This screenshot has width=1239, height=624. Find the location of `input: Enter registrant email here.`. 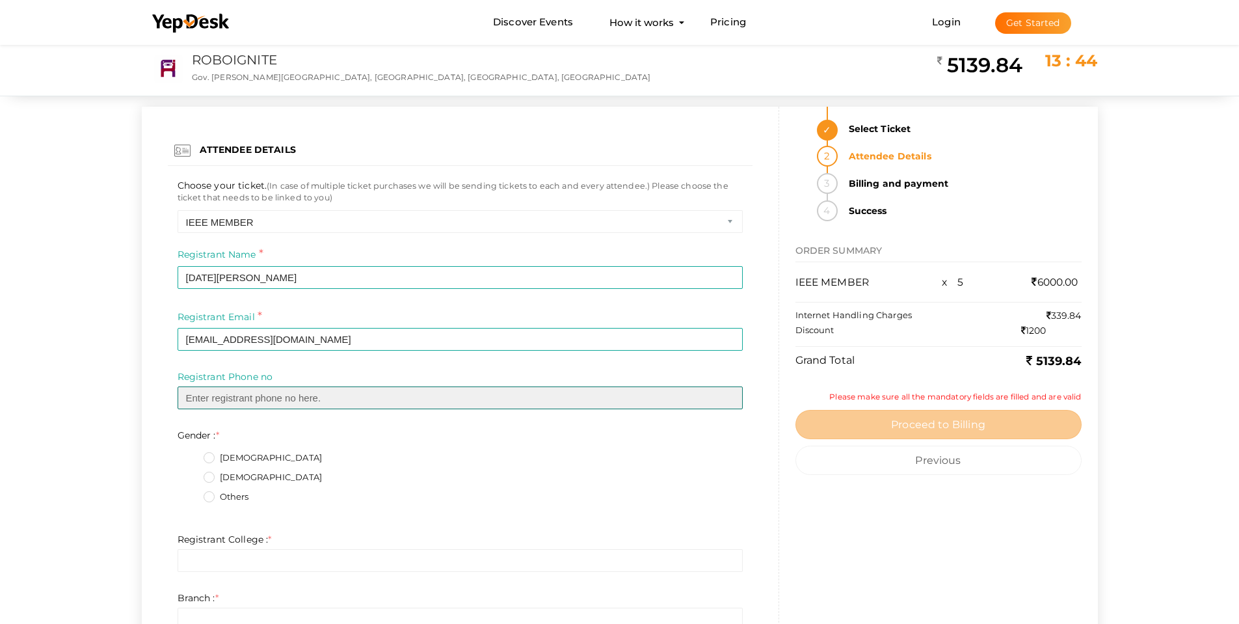

input: Enter registrant email here. is located at coordinates (460, 339).